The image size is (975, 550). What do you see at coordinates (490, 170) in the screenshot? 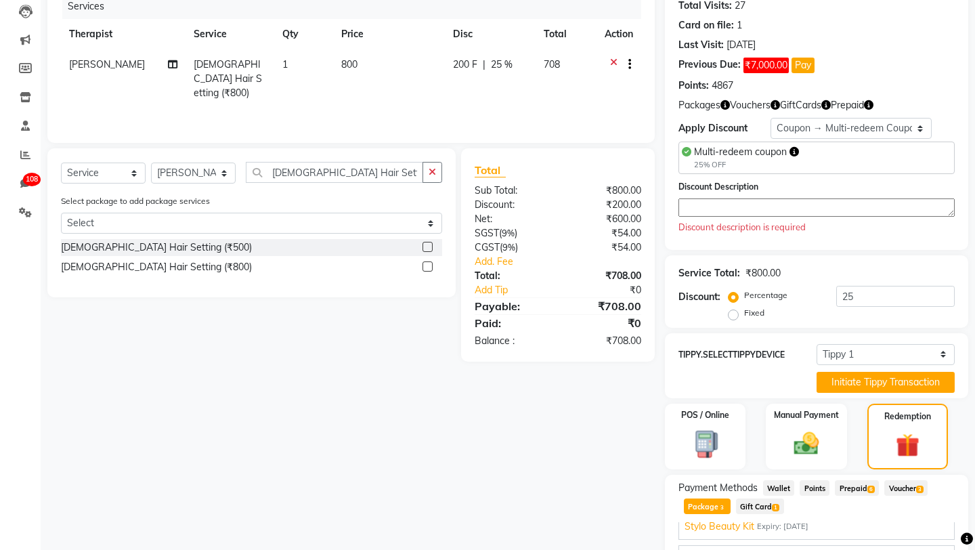
I see `span: Total` at bounding box center [490, 170].